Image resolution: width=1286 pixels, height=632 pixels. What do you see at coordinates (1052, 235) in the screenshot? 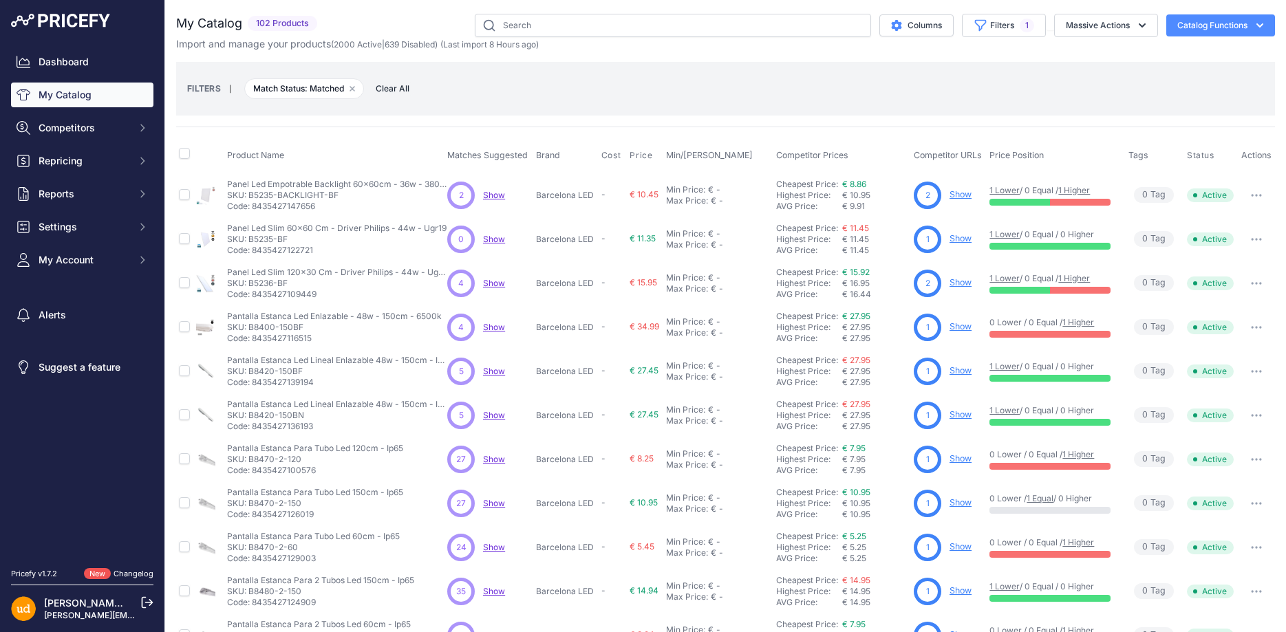
I see `p: / 0 Equal / 0 Higher` at bounding box center [1052, 235].